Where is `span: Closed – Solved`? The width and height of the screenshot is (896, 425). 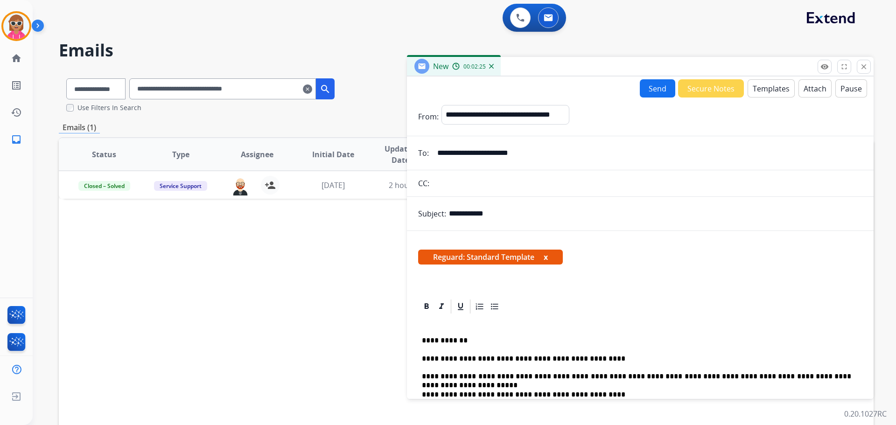 span: Closed – Solved is located at coordinates (104, 186).